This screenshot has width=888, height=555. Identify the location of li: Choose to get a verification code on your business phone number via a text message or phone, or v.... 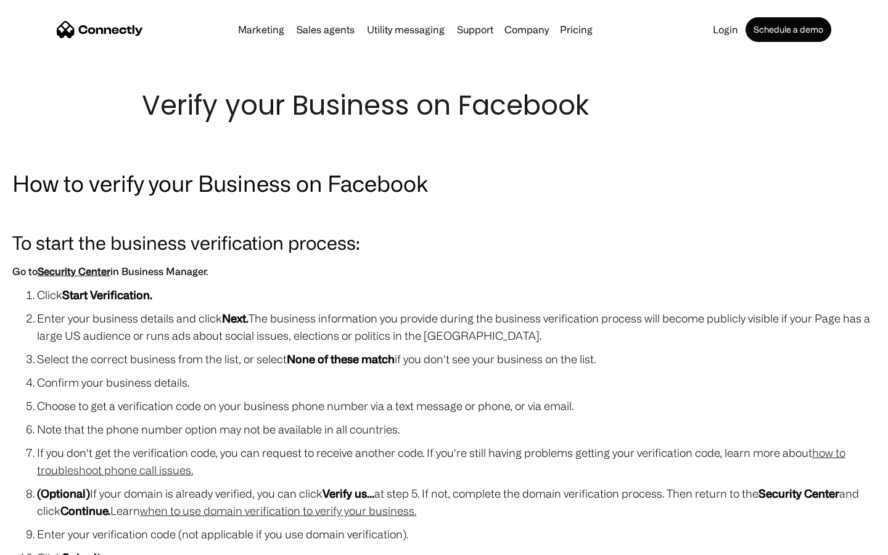
(456, 406).